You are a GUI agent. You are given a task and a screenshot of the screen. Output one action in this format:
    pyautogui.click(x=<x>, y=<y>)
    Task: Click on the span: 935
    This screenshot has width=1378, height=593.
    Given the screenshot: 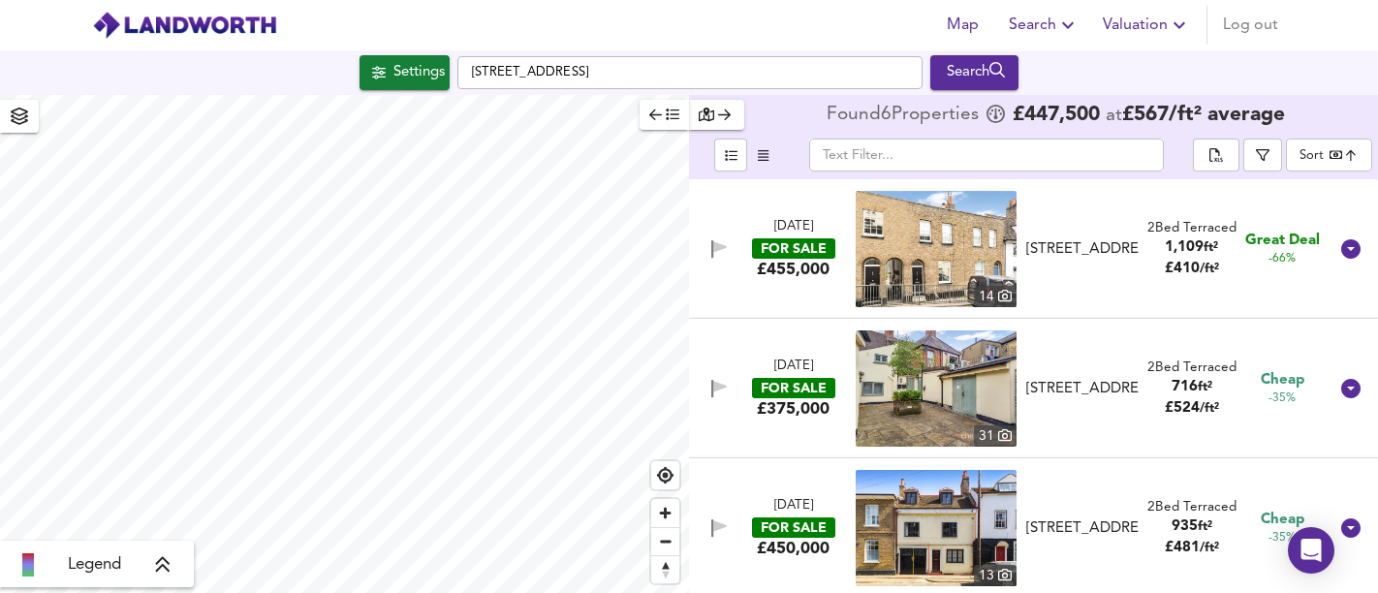 What is the action you would take?
    pyautogui.click(x=1184, y=526)
    